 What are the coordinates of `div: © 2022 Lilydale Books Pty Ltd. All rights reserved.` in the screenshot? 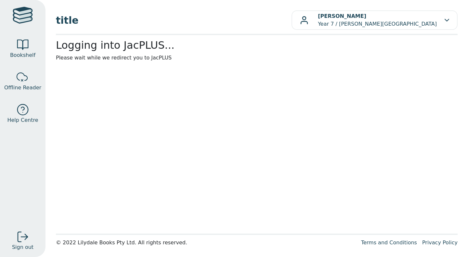 It's located at (206, 243).